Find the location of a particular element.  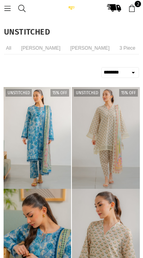

h1: UNSTITCHED is located at coordinates (71, 32).